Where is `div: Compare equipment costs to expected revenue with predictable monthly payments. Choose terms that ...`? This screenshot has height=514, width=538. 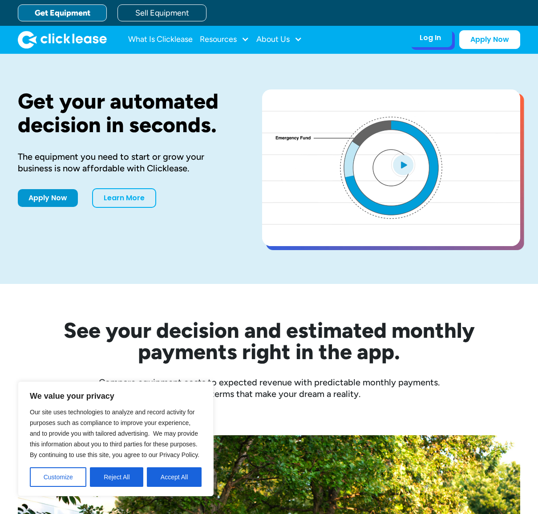 div: Compare equipment costs to expected revenue with predictable monthly payments. Choose terms that ... is located at coordinates (269, 388).